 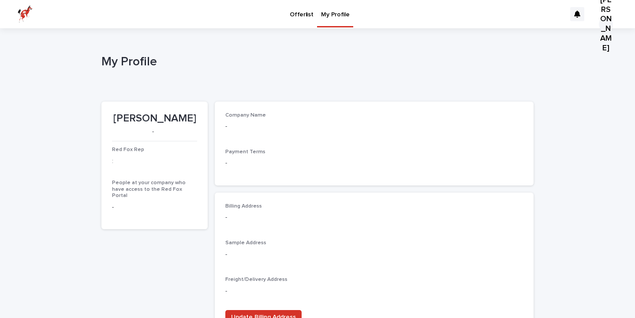 What do you see at coordinates (246, 243) in the screenshot?
I see `span: Sample Address` at bounding box center [246, 243].